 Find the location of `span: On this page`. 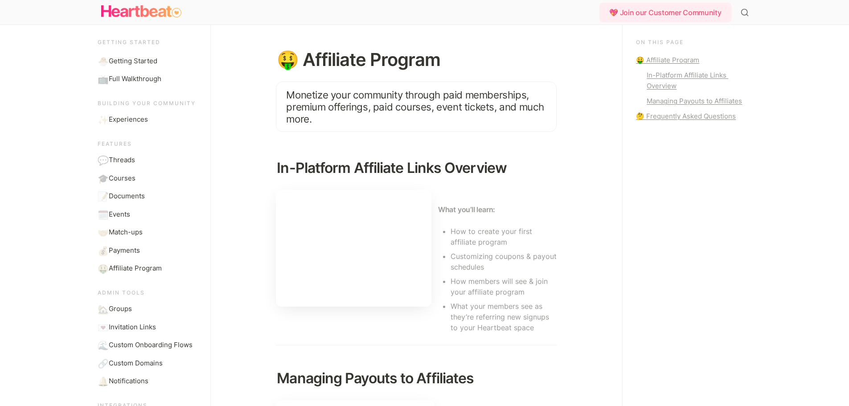

span: On this page is located at coordinates (660, 42).